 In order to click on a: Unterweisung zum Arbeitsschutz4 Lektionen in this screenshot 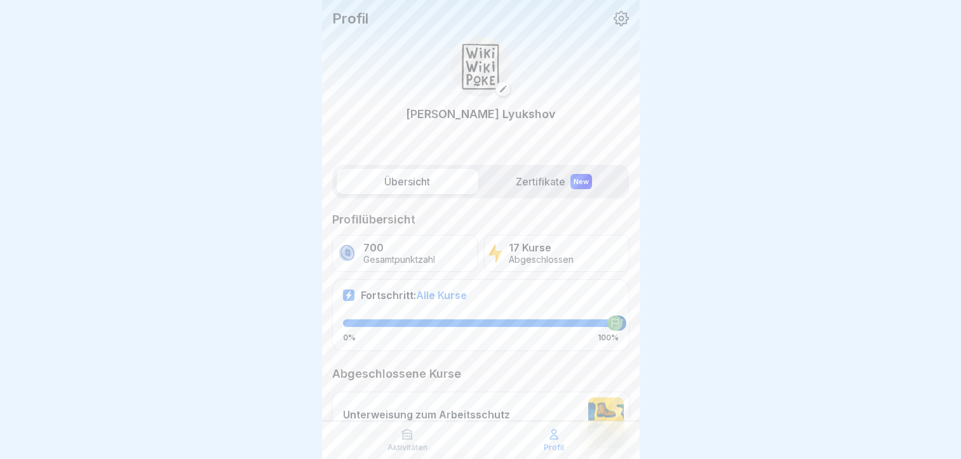, I will do `click(481, 423)`.